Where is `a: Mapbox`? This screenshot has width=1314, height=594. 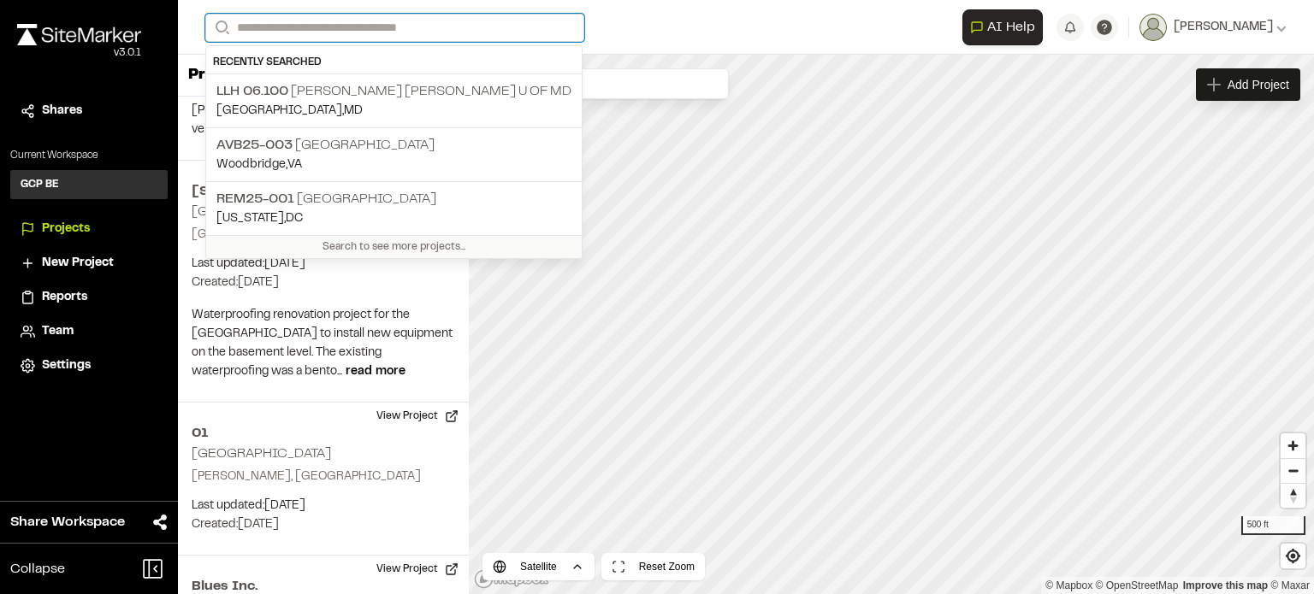
a: Mapbox is located at coordinates (1068, 586).